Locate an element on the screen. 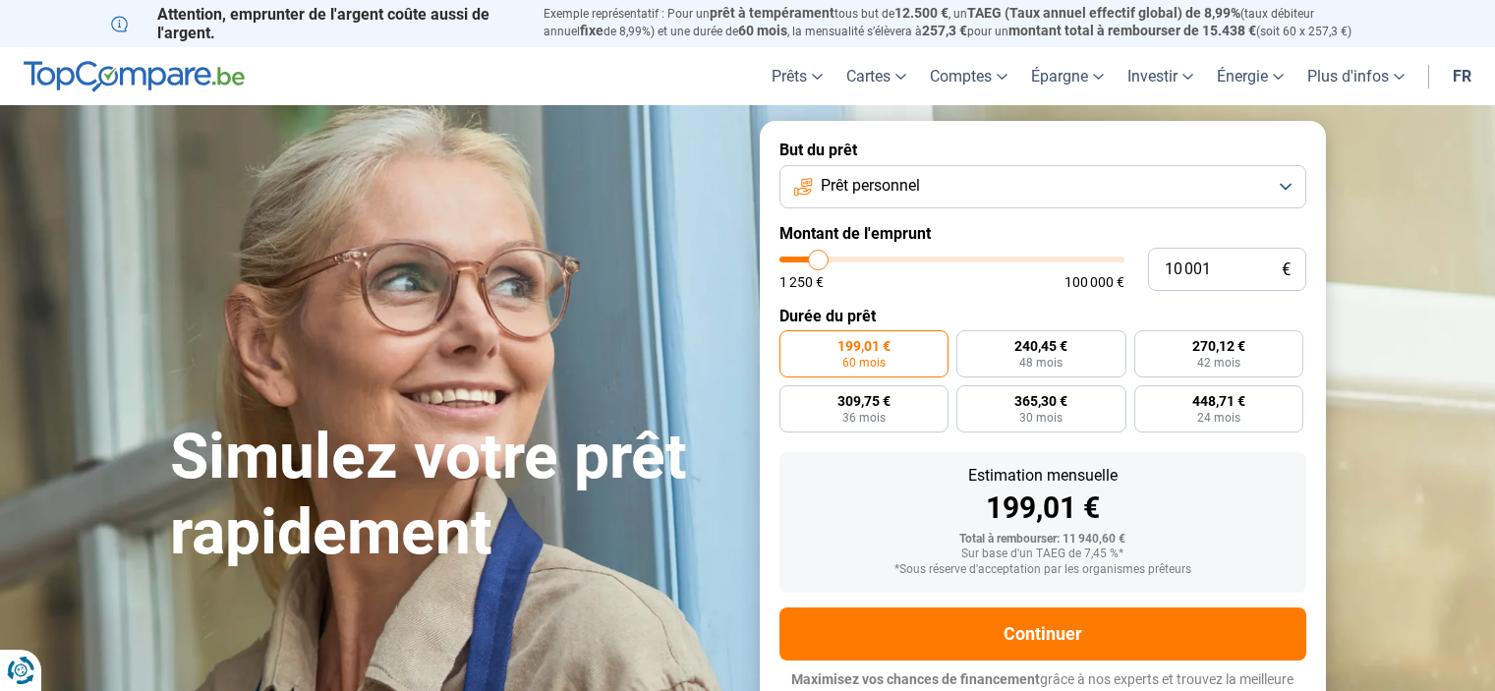 Image resolution: width=1495 pixels, height=691 pixels. span: 48 mois is located at coordinates (1041, 363).